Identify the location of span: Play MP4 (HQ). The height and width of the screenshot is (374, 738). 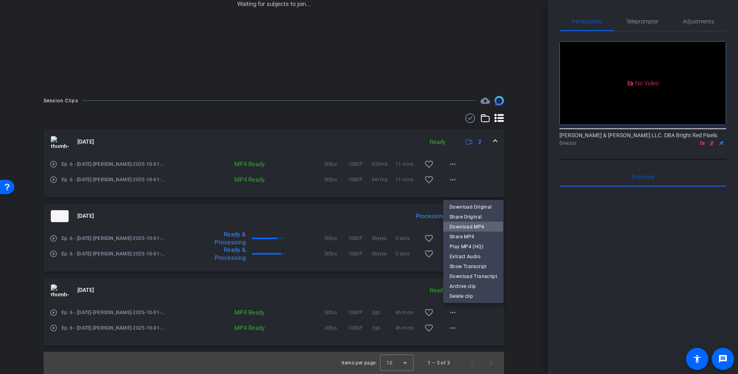
(473, 247).